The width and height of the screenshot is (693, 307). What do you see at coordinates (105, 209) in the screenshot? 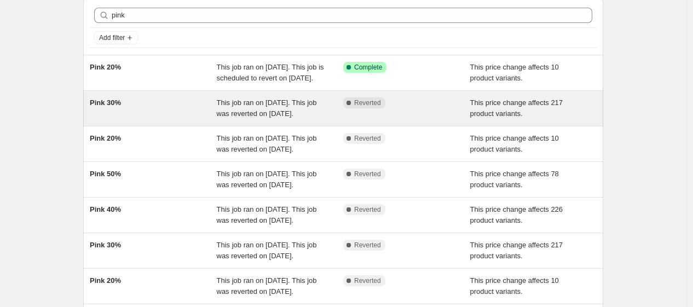
I see `span: Pink 40%` at bounding box center [105, 209].